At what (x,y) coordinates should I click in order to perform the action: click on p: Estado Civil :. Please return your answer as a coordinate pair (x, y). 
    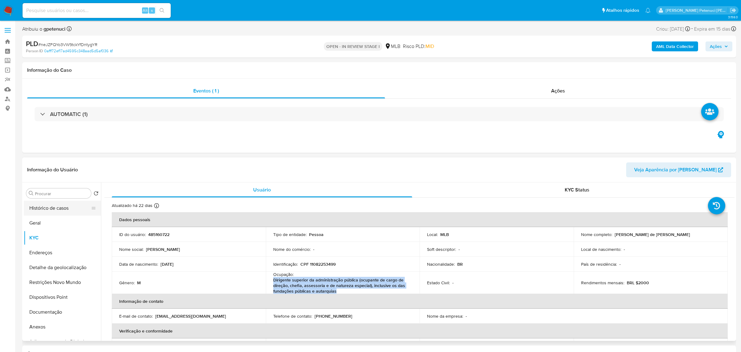
    Looking at the image, I should click on (439, 282).